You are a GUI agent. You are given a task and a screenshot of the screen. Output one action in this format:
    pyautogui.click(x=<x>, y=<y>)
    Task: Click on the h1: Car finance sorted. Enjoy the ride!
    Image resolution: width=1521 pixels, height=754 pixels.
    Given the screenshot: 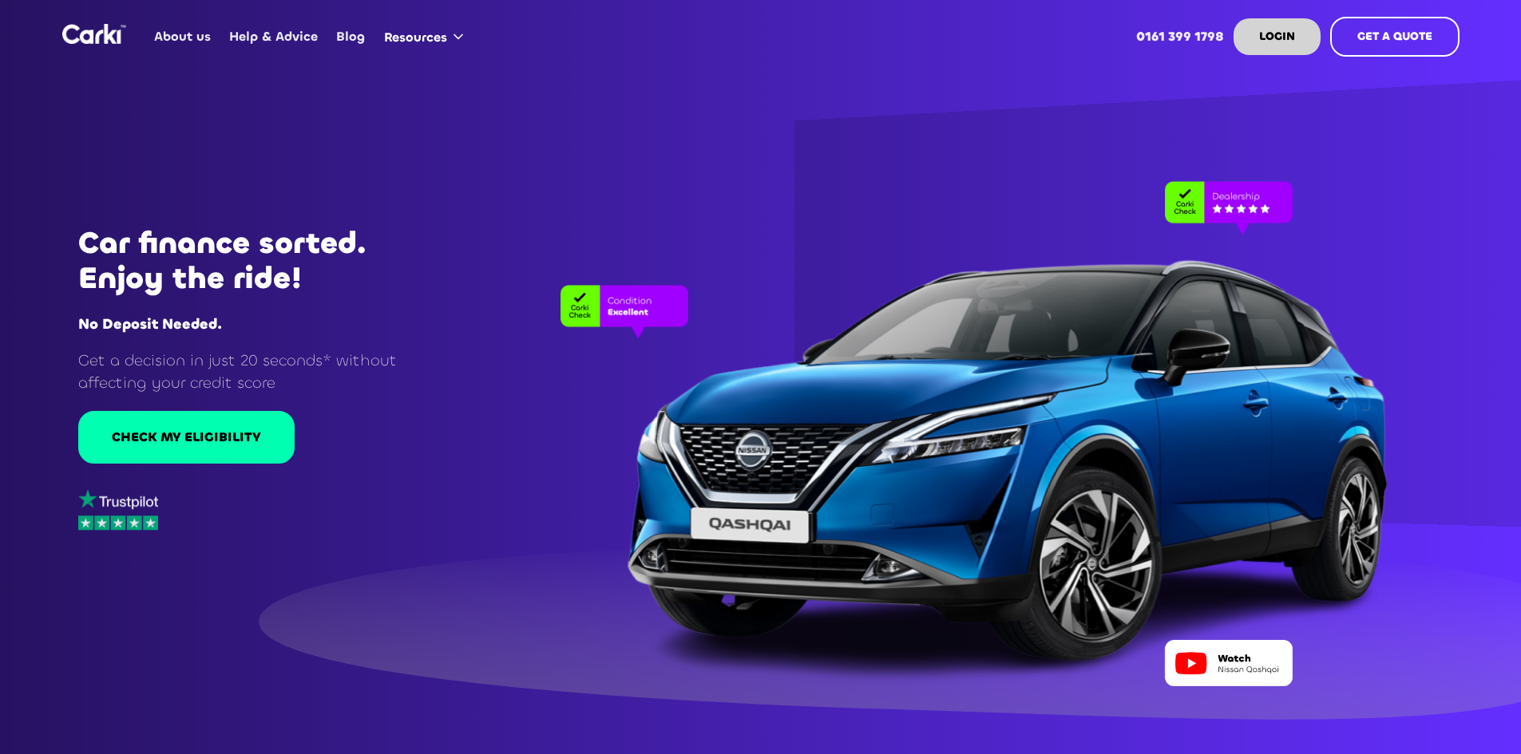 What is the action you would take?
    pyautogui.click(x=257, y=261)
    